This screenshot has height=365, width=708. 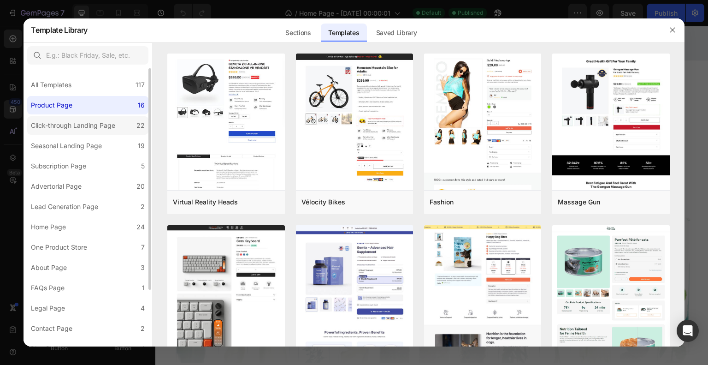 What do you see at coordinates (66, 146) in the screenshot?
I see `div: Seasonal Landing Page` at bounding box center [66, 146].